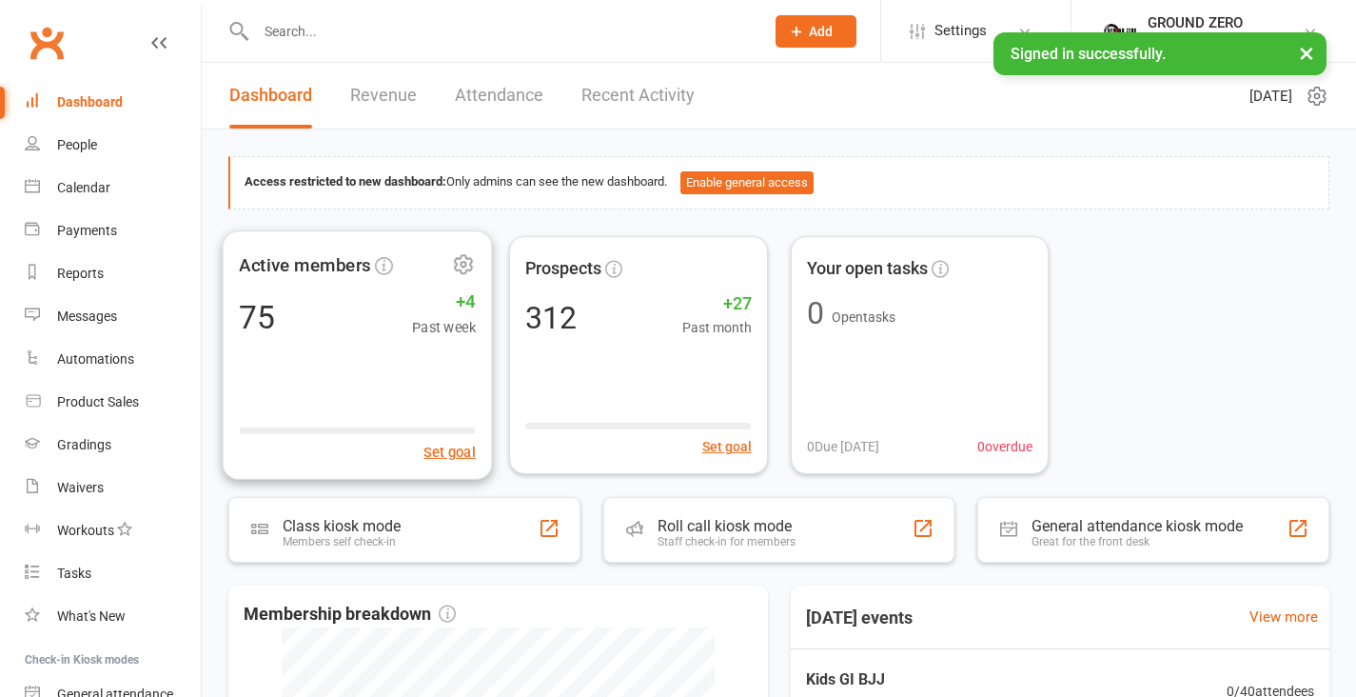 The height and width of the screenshot is (697, 1356). I want to click on input: Search..., so click(501, 31).